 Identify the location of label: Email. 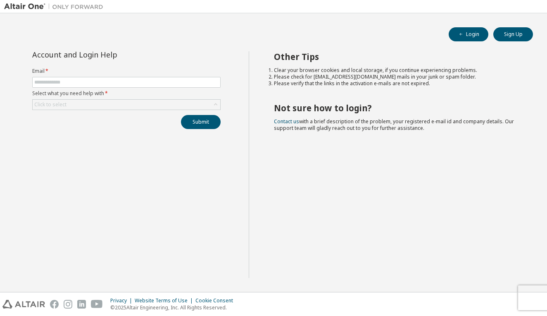
(127, 71).